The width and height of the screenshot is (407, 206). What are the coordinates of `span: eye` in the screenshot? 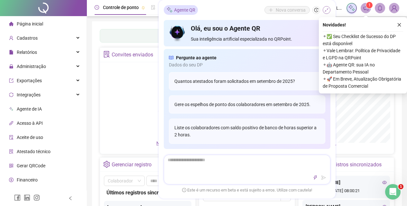 It's located at (385, 182).